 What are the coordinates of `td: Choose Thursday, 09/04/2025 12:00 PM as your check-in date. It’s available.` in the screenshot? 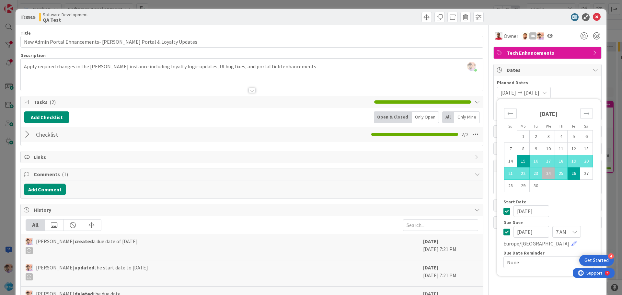 It's located at (561, 137).